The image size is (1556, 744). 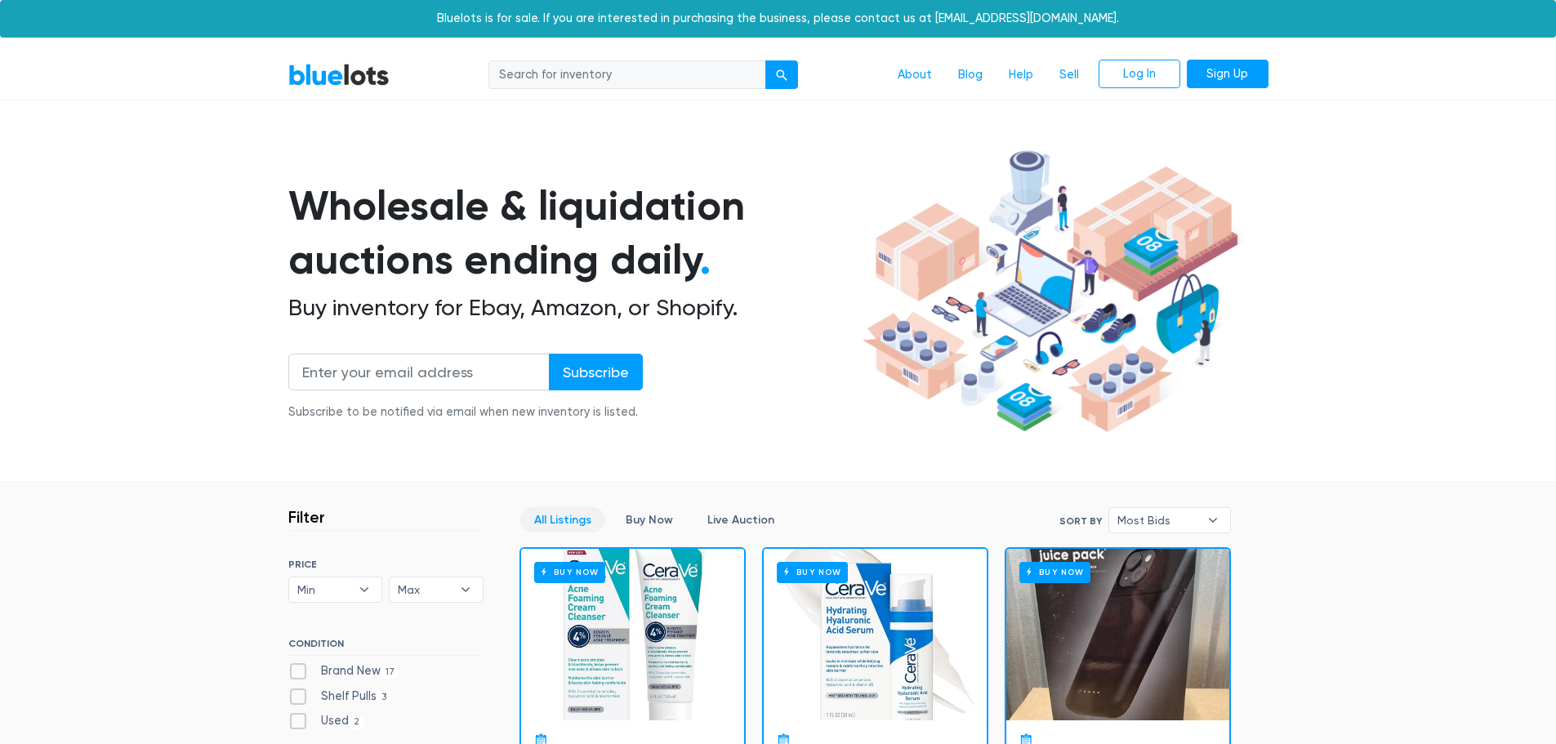 I want to click on input: Search for inventory, so click(x=627, y=75).